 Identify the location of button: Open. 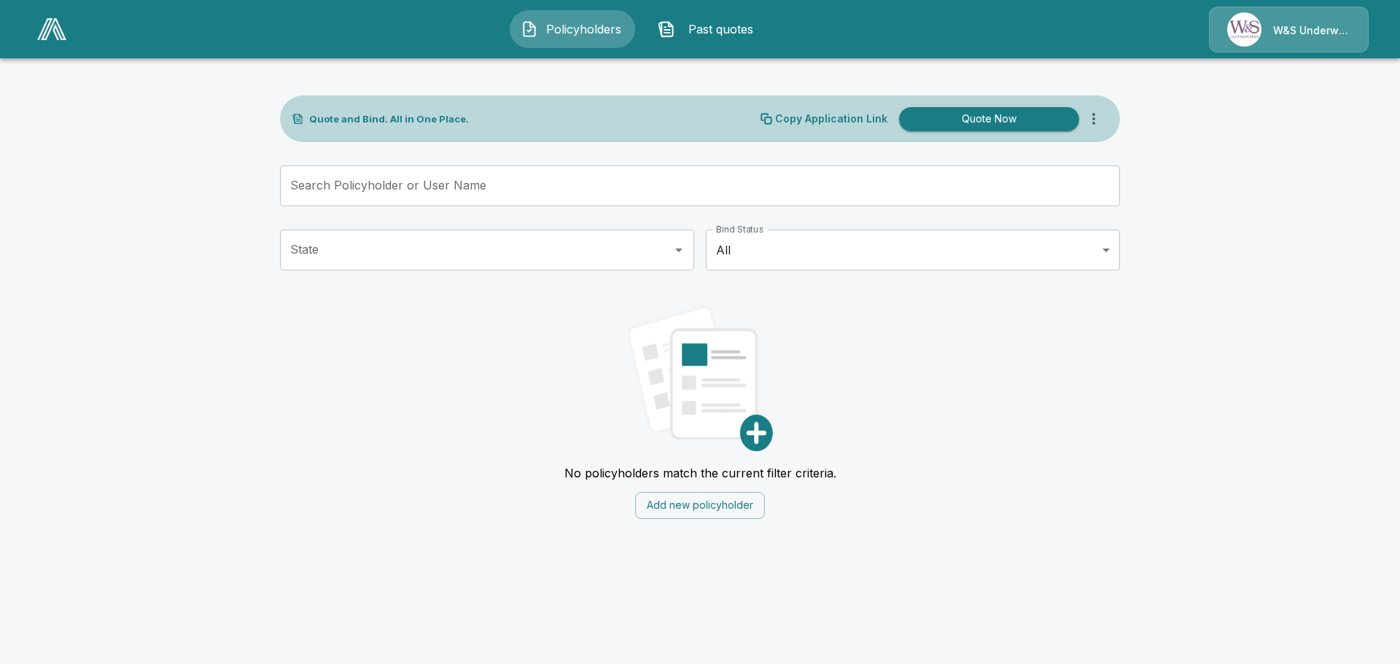
(679, 250).